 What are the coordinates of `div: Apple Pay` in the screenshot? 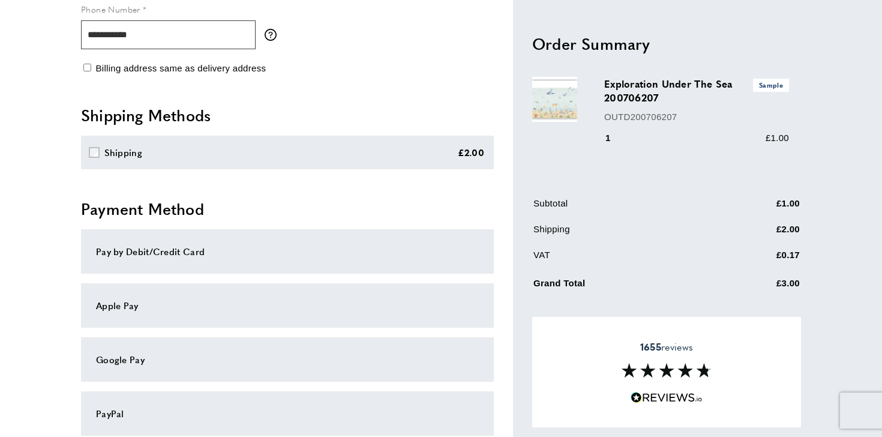 It's located at (287, 305).